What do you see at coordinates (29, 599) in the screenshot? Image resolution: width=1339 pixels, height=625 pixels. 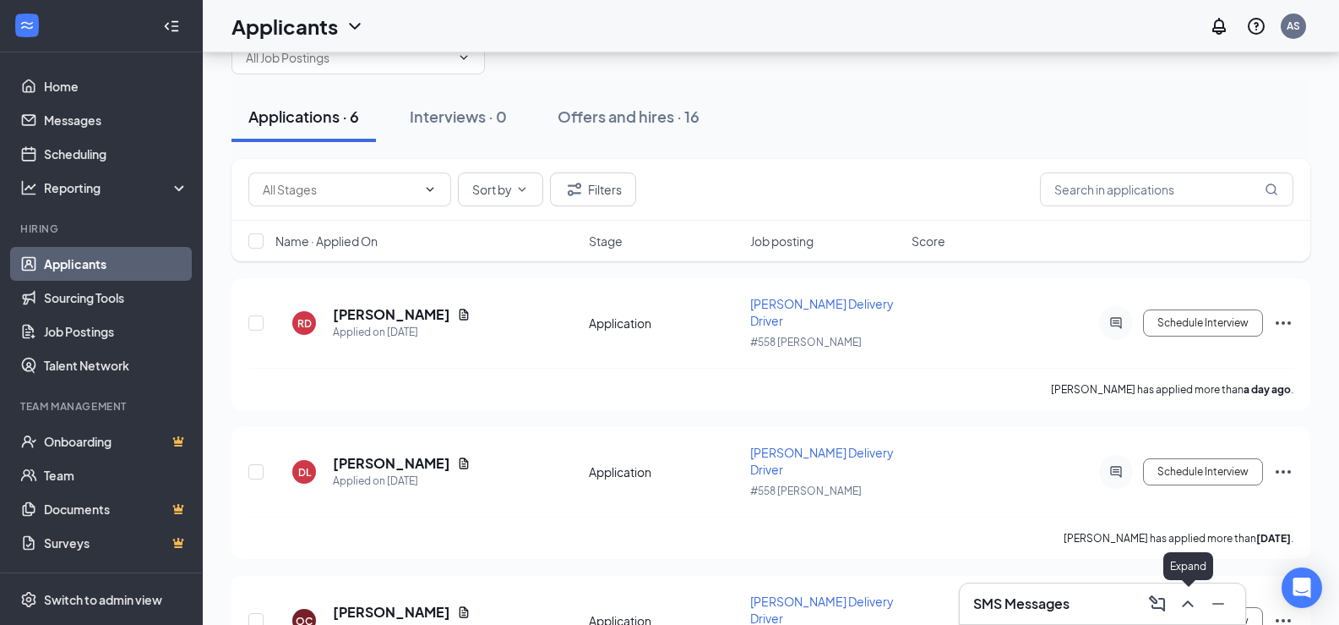 I see `svg: Settings` at bounding box center [29, 599].